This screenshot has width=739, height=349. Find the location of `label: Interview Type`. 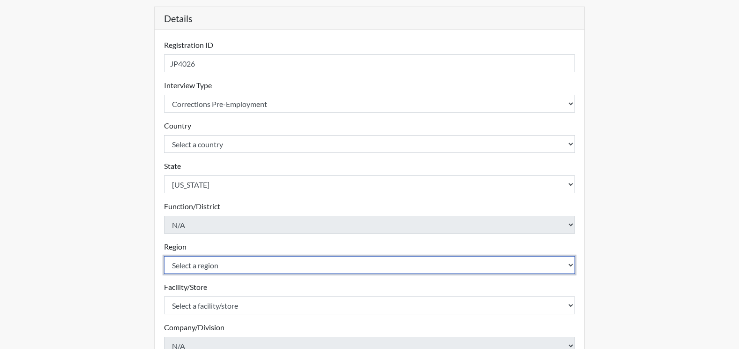

label: Interview Type is located at coordinates (188, 85).